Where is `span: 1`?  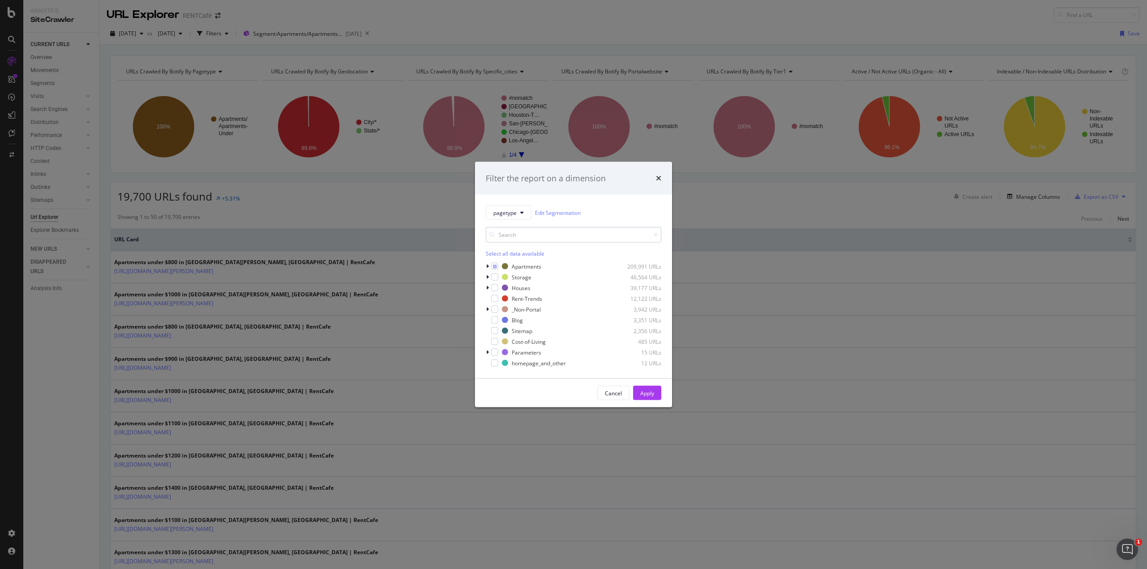
span: 1 is located at coordinates (1138, 542).